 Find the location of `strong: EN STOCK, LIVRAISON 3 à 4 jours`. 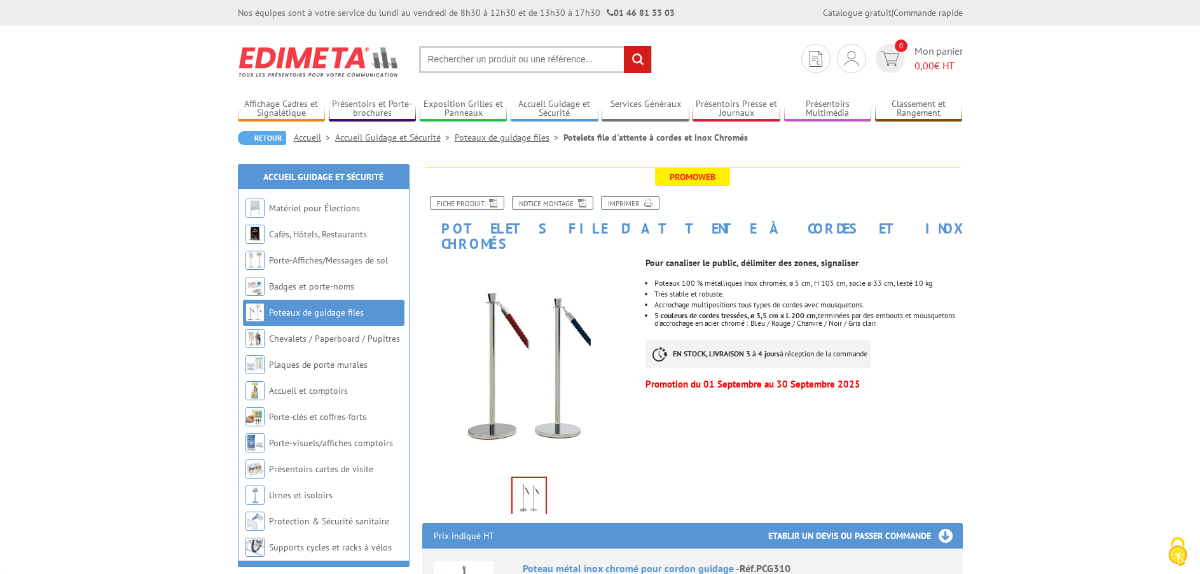

strong: EN STOCK, LIVRAISON 3 à 4 jours is located at coordinates (726, 353).